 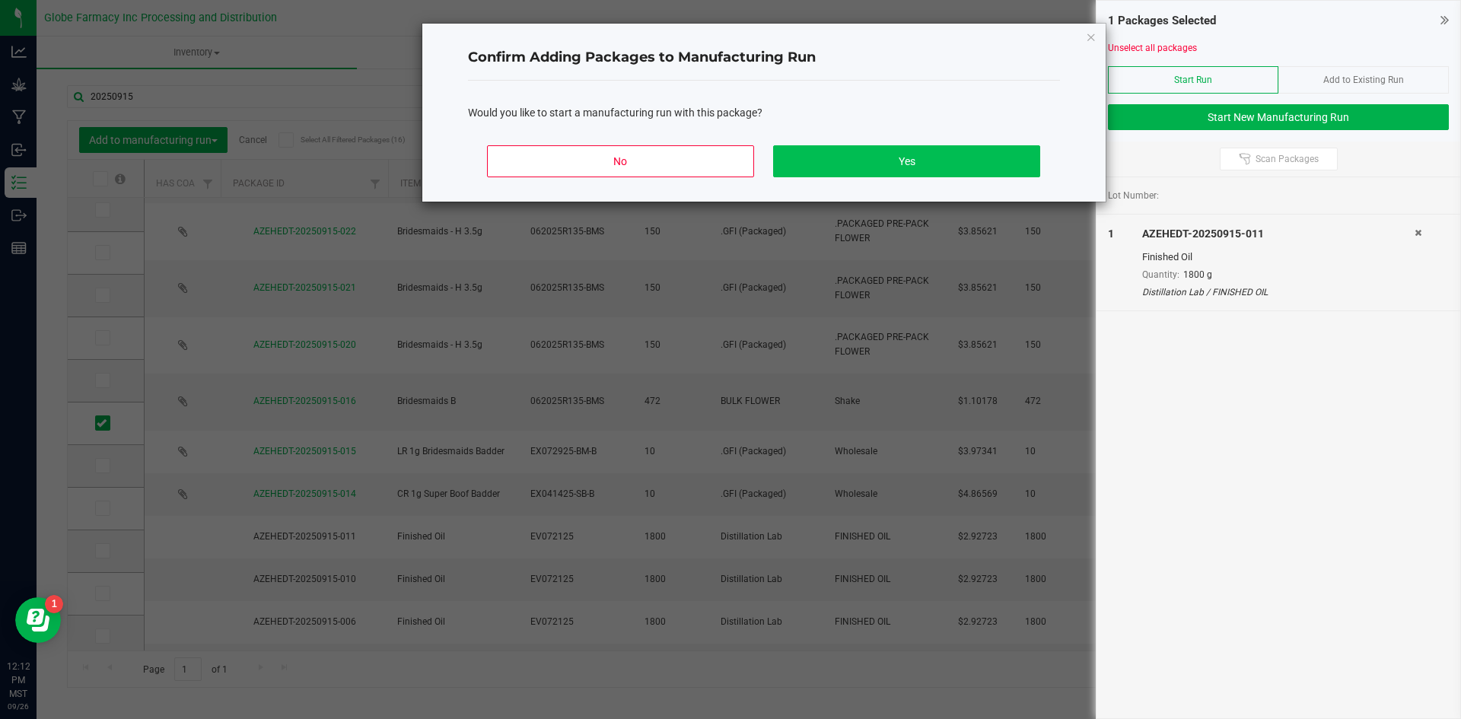 I want to click on button: No, so click(x=620, y=161).